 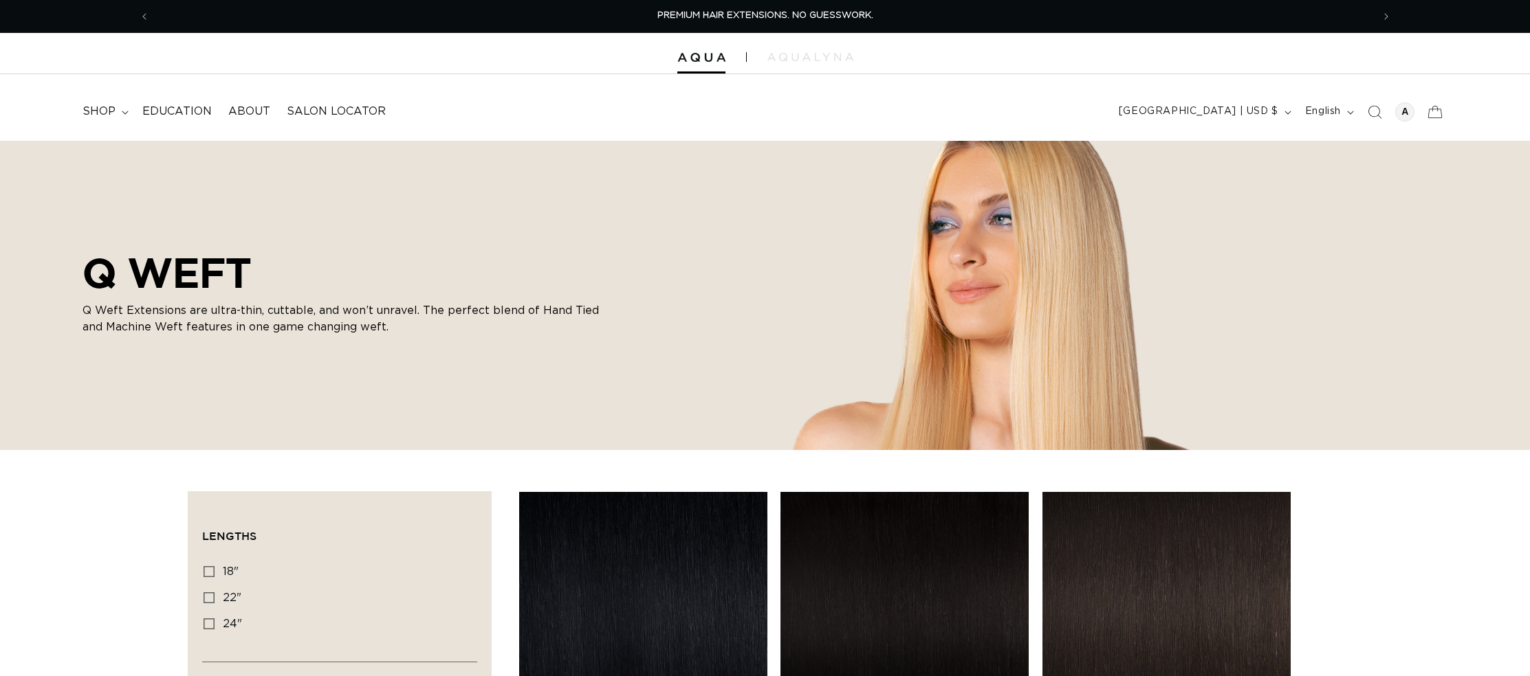 I want to click on span: Salon Locator, so click(x=336, y=111).